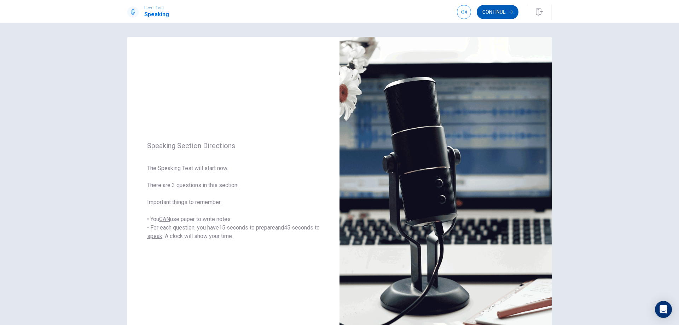  Describe the element at coordinates (498, 12) in the screenshot. I see `button: Continue` at that location.